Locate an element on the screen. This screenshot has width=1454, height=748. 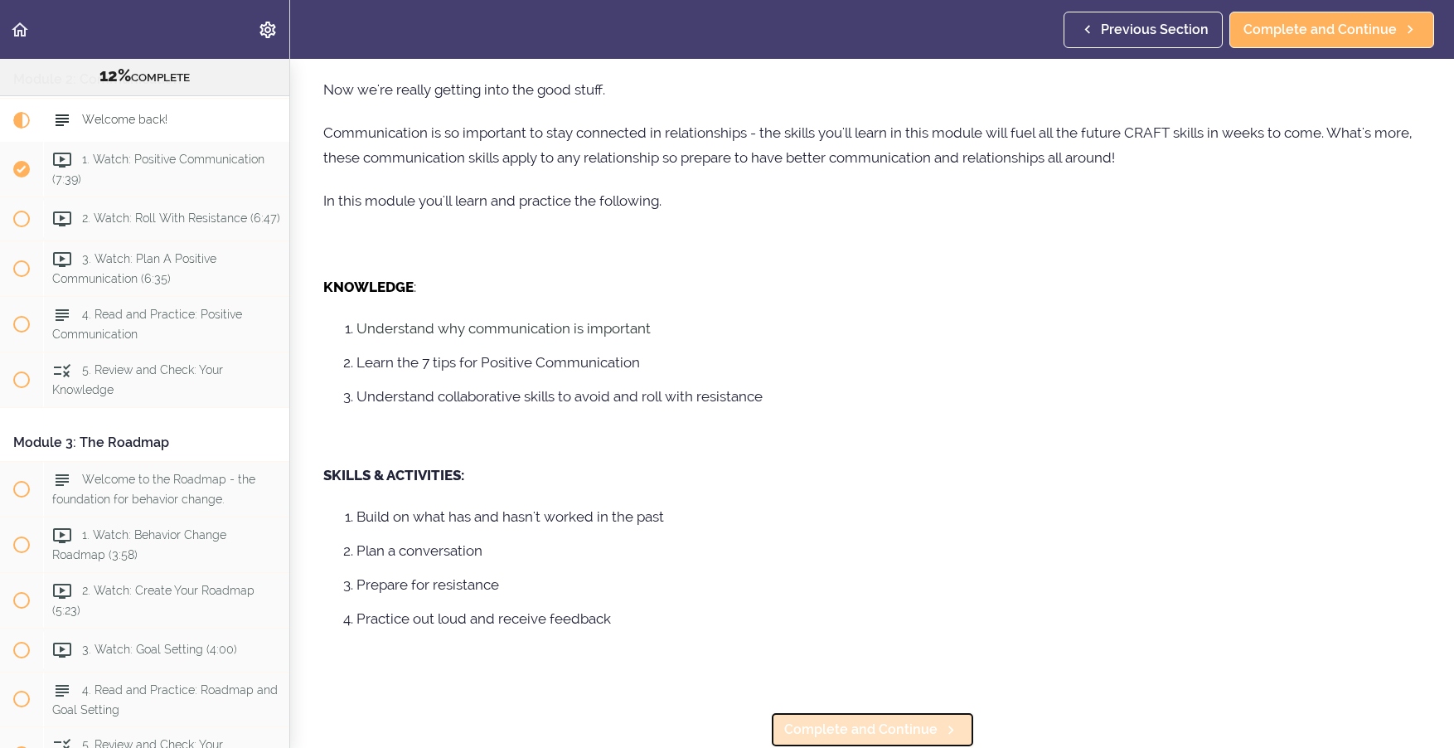
strong: KNOWLEDGE is located at coordinates (368, 287).